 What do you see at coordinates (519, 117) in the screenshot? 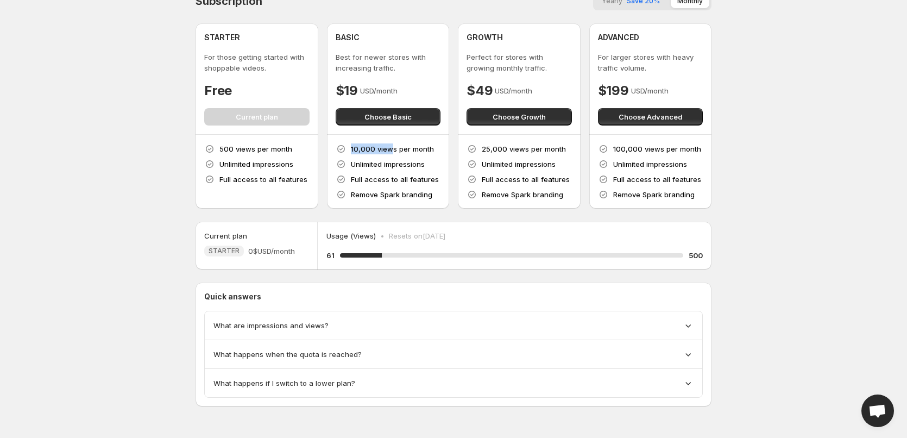
I see `span: Choose Growth` at bounding box center [519, 117].